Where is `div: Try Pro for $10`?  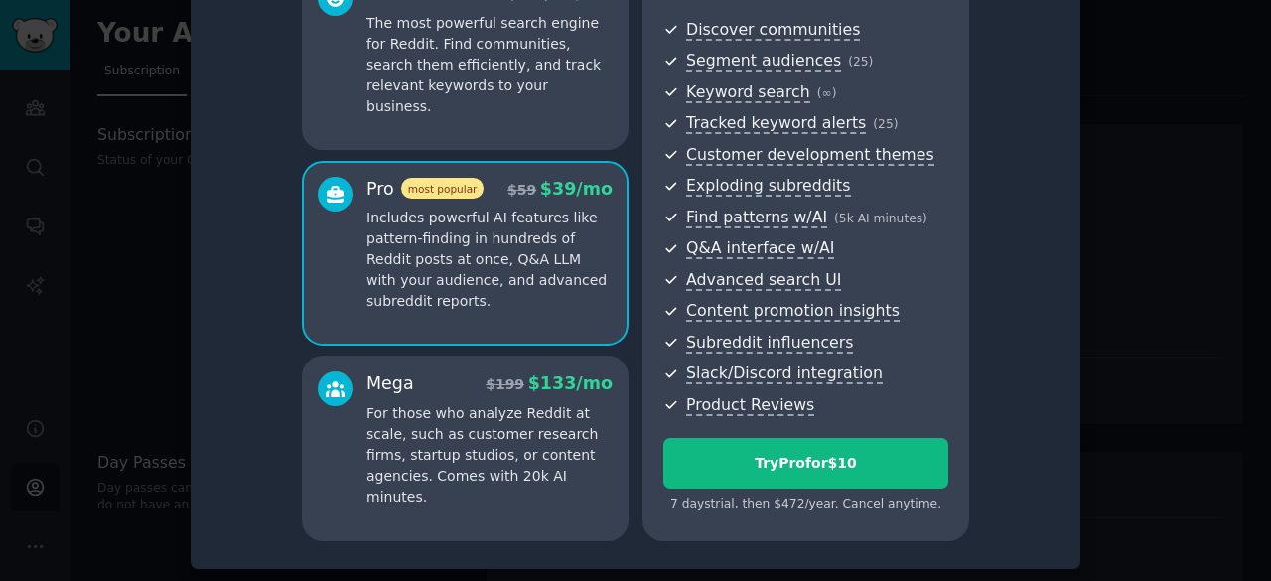 div: Try Pro for $10 is located at coordinates (805, 463).